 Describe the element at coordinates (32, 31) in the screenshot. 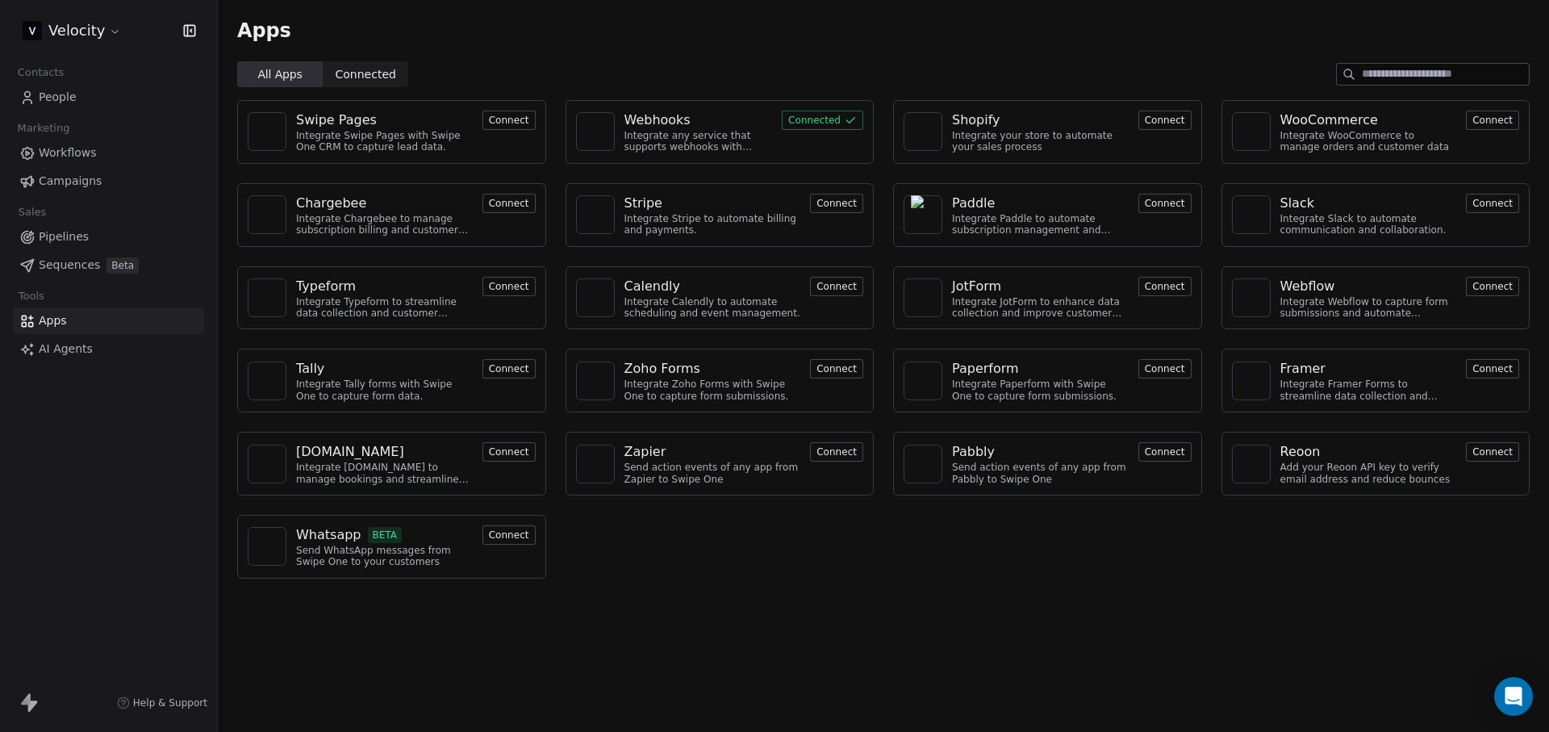

I see `img: 3.png` at that location.